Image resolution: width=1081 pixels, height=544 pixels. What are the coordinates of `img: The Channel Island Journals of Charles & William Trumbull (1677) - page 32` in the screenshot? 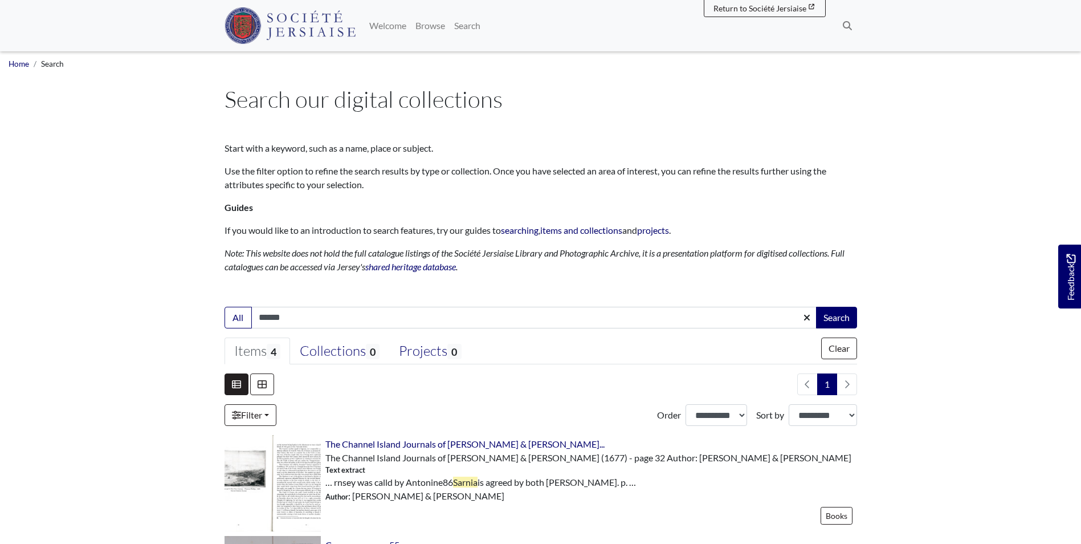 It's located at (272, 483).